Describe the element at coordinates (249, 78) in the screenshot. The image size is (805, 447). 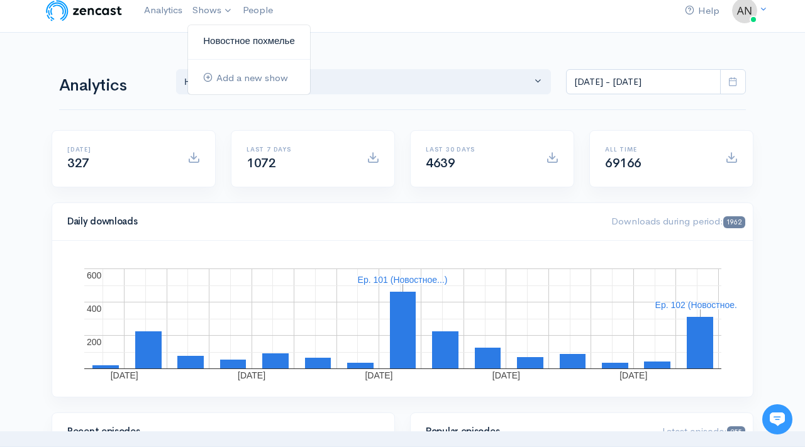
I see `a: Add a new show` at that location.